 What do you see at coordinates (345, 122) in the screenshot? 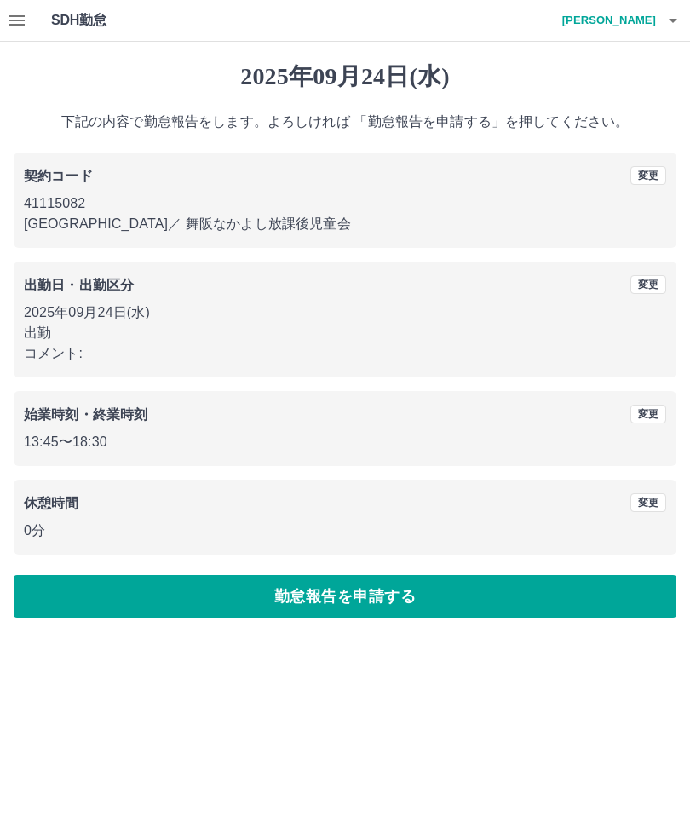
I see `p: 下記の内容で勤怠報告をします。よろしければ 「勤怠報告を申請する」を押してください。` at bounding box center [345, 122].